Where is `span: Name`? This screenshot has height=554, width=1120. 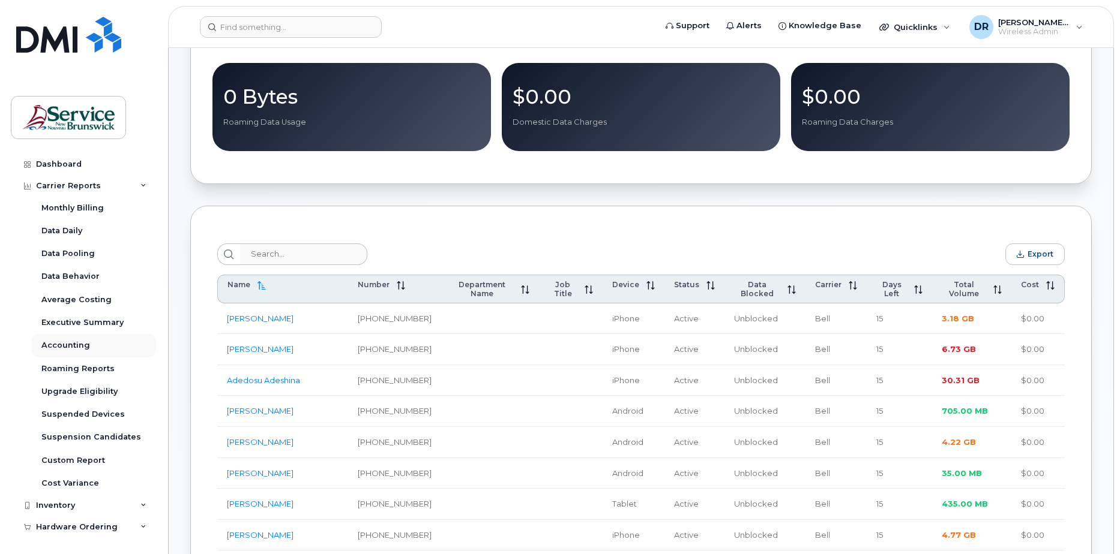 span: Name is located at coordinates (239, 284).